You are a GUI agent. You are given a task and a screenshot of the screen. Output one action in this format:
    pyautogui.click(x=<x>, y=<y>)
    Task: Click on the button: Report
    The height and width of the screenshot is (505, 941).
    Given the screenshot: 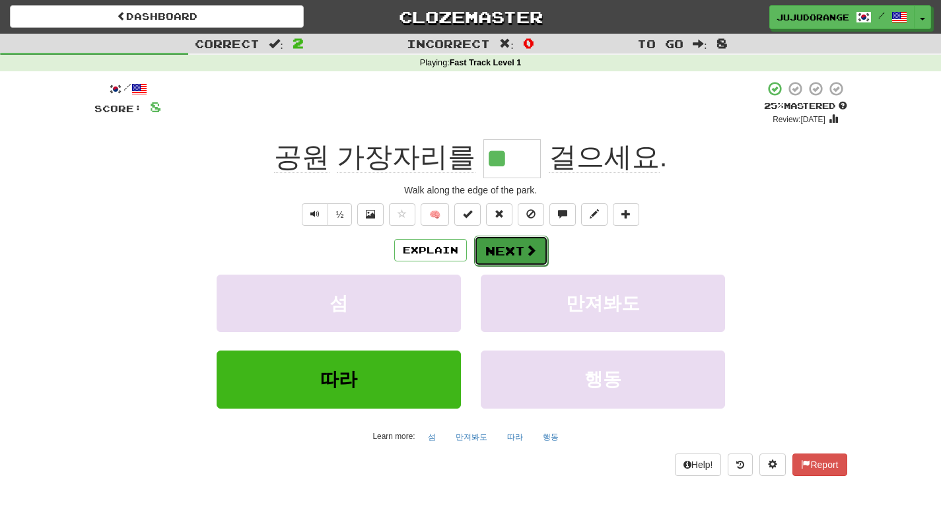 What is the action you would take?
    pyautogui.click(x=820, y=465)
    